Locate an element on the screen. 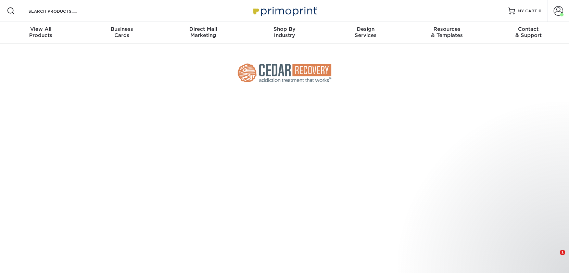 The height and width of the screenshot is (273, 569). input: SEARCH PRODUCTS..... is located at coordinates (61, 11).